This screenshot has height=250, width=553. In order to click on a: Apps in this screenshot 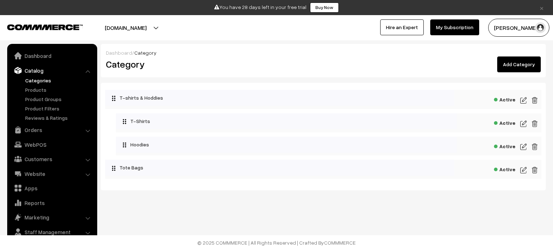, I will do `click(52, 188)`.